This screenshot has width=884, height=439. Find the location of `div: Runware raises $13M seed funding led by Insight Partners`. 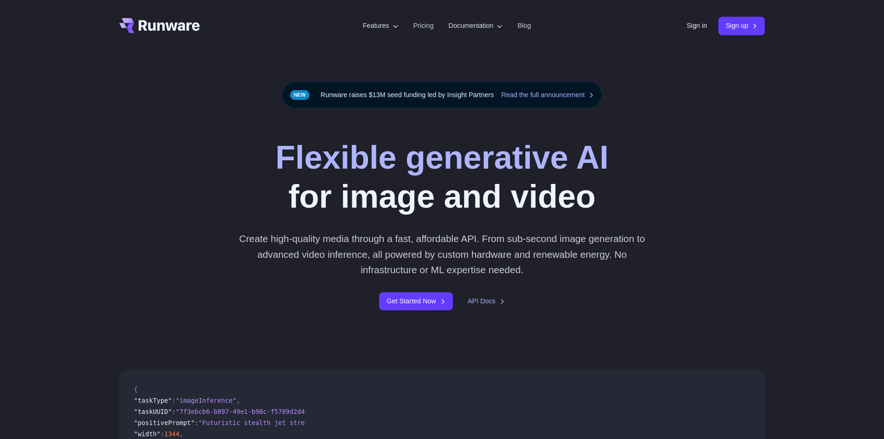

div: Runware raises $13M seed funding led by Insight Partners is located at coordinates (442, 95).